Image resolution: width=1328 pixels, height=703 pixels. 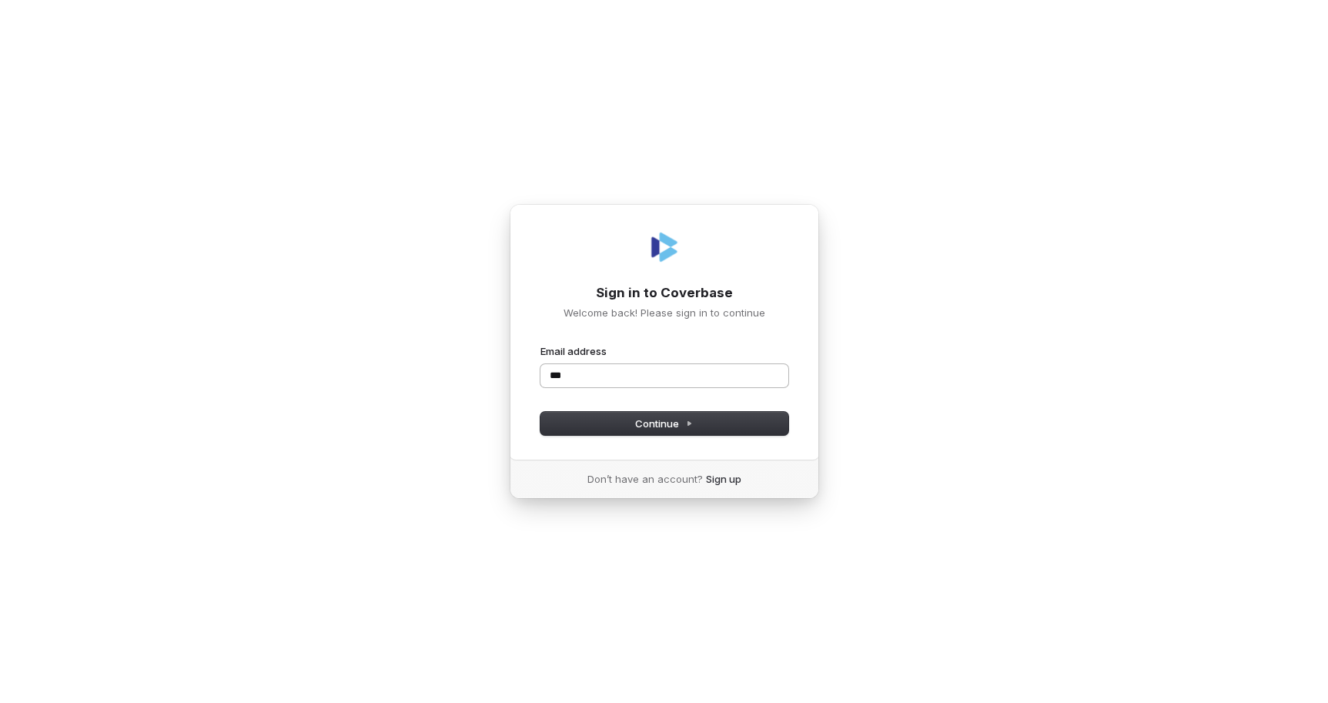 I want to click on img: Coverbase, so click(x=664, y=247).